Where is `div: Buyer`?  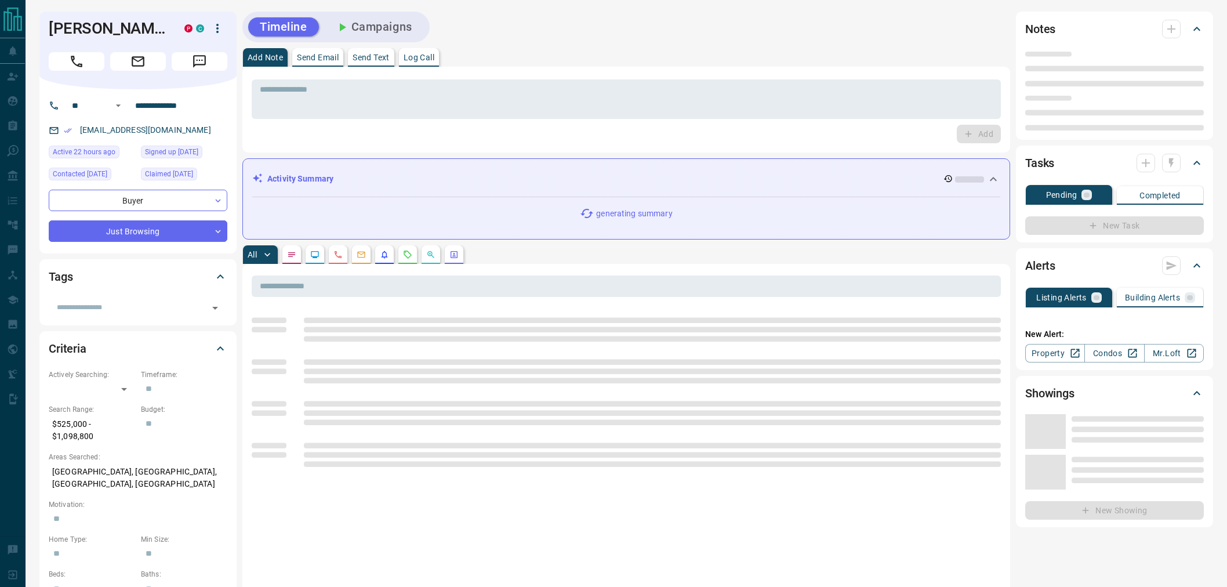
div: Buyer is located at coordinates (138, 200).